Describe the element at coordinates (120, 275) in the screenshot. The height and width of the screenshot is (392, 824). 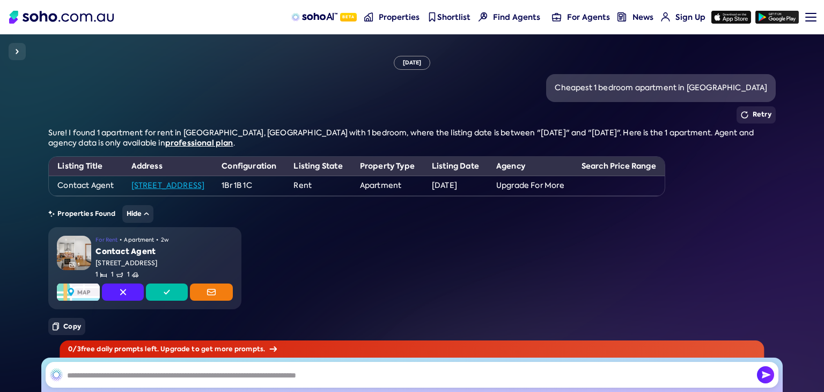
I see `img: Bathrooms` at that location.